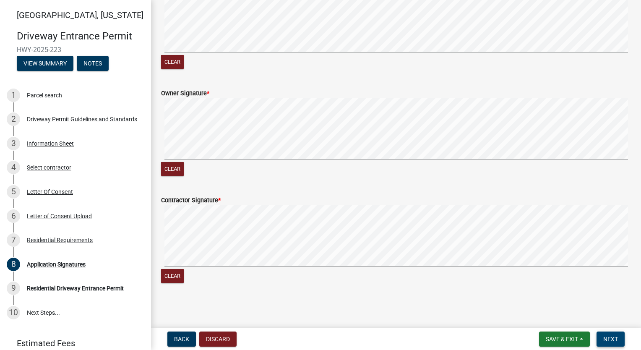 This screenshot has height=350, width=641. Describe the element at coordinates (13, 264) in the screenshot. I see `div: 8` at that location.